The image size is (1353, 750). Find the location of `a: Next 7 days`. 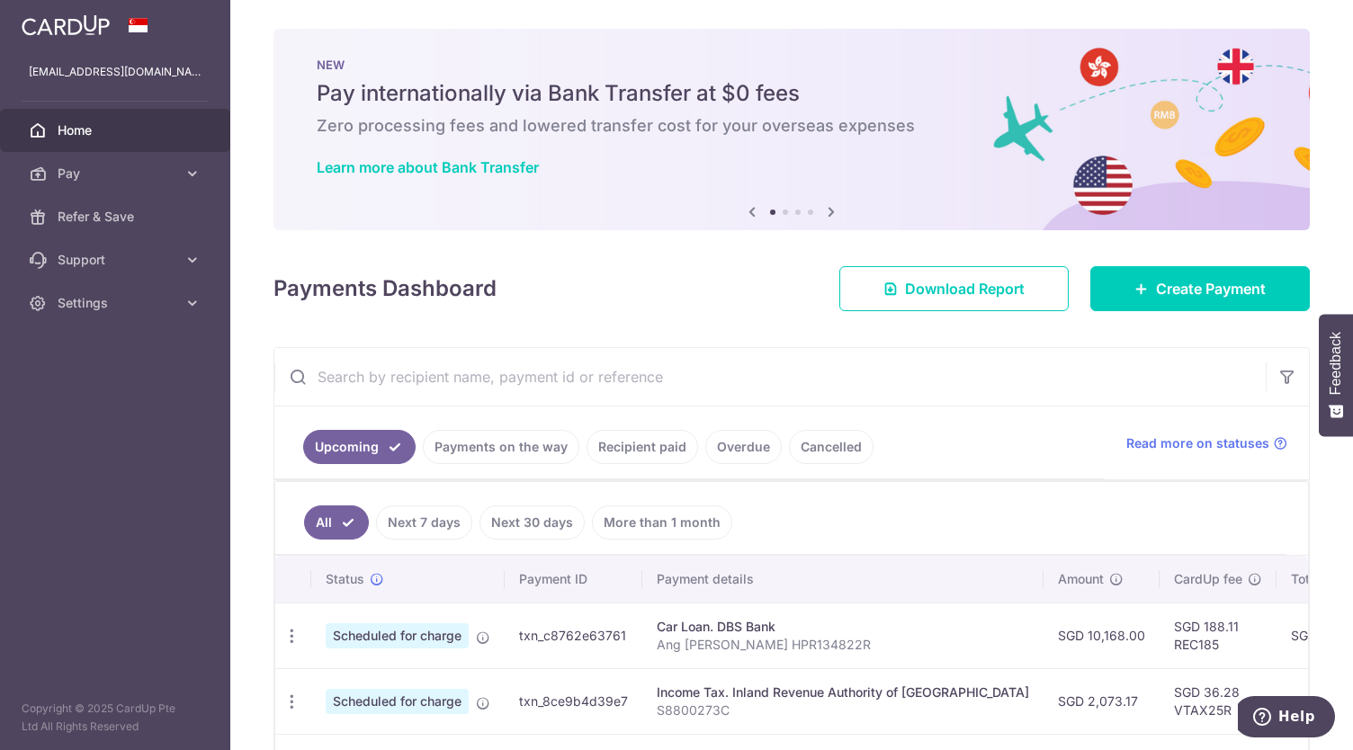

a: Next 7 days is located at coordinates (424, 523).